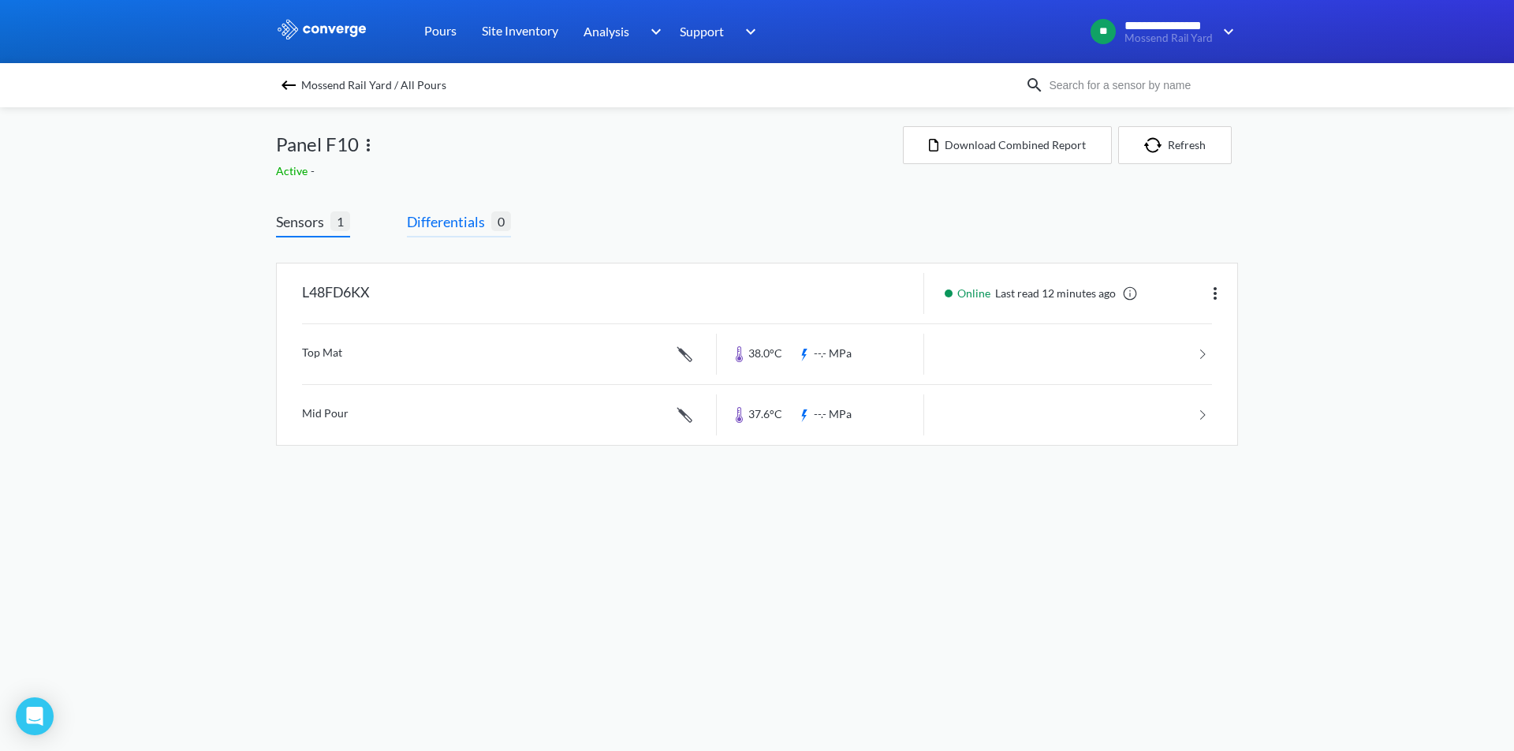  What do you see at coordinates (322, 29) in the screenshot?
I see `img: logo_ewhite.svg` at bounding box center [322, 29].